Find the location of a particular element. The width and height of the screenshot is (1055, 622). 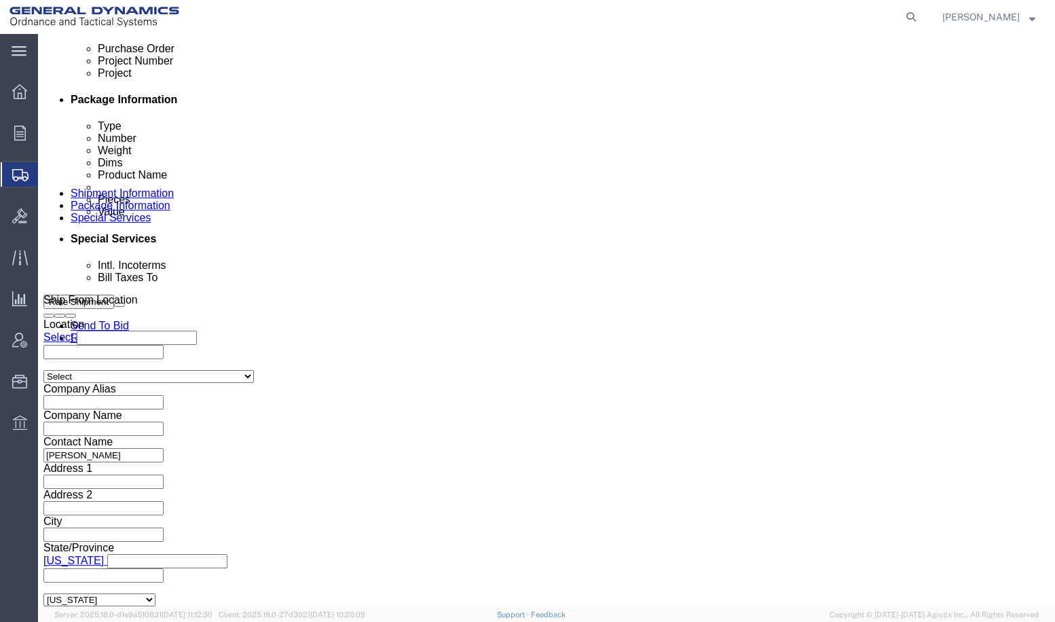

a: Support is located at coordinates (514, 615).